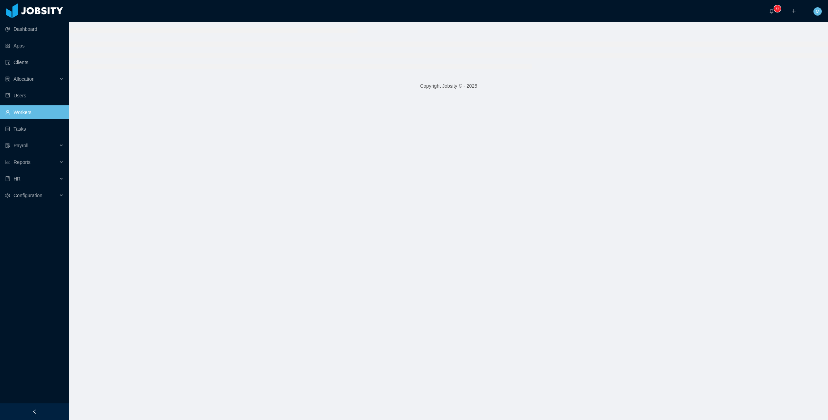 This screenshot has width=828, height=420. What do you see at coordinates (17, 179) in the screenshot?
I see `span: HR` at bounding box center [17, 179].